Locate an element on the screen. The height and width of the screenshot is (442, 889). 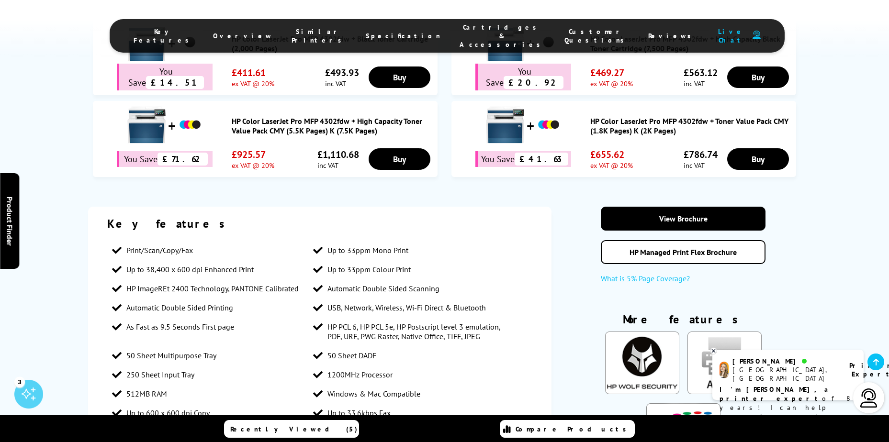
a: HP Color LaserJet Pro MFP 4302fdw + Toner Value Pack CMY (1.8K Pages) K (2K Pages) is located at coordinates (691, 126).